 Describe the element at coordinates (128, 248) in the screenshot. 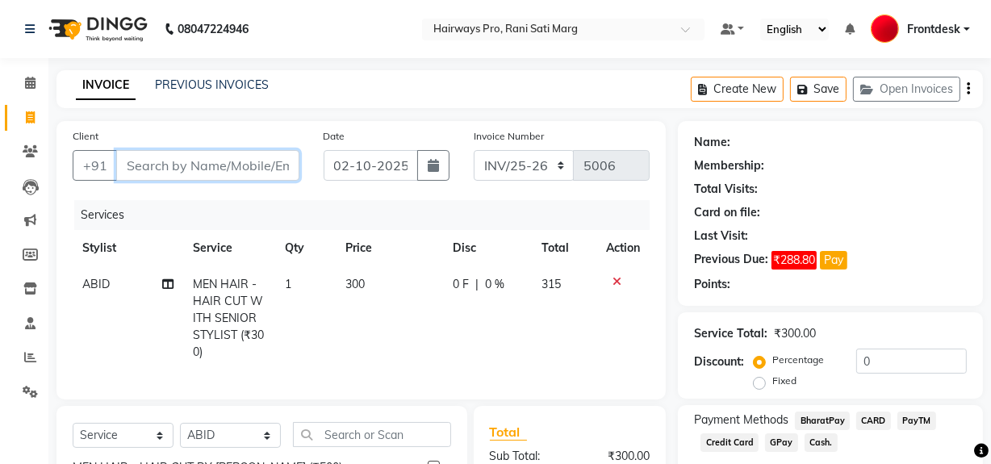

I see `th: Stylist` at that location.